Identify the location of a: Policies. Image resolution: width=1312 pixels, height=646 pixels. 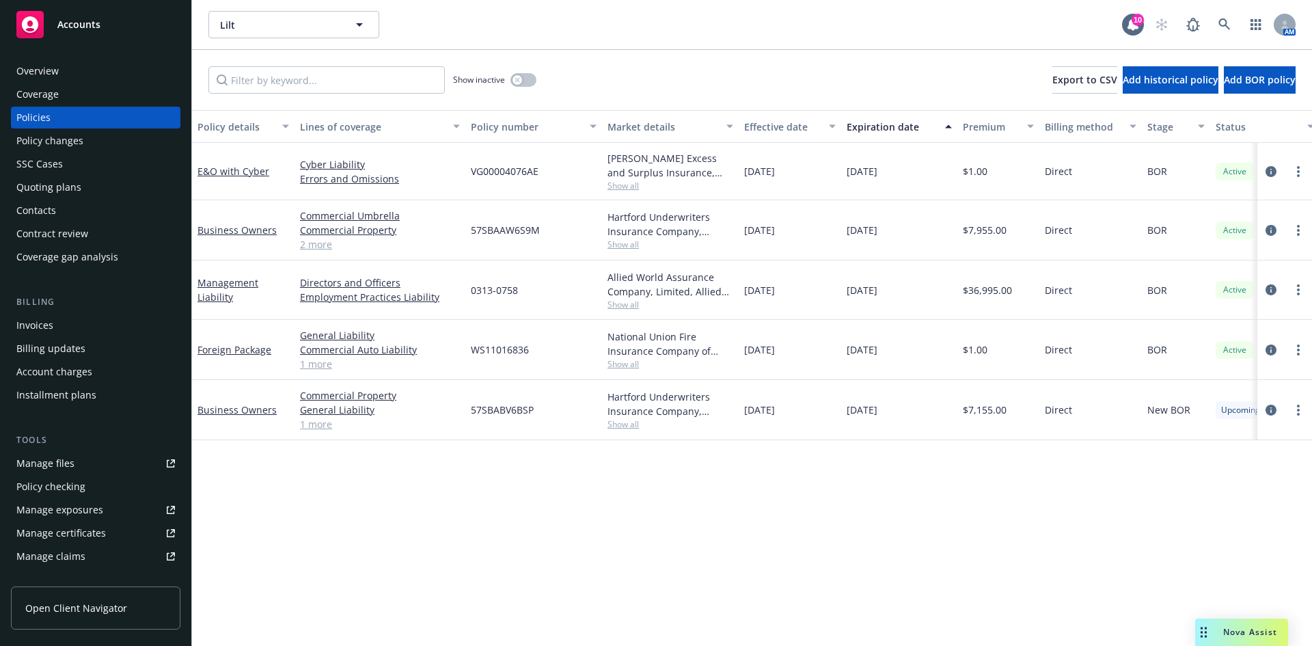
(96, 118).